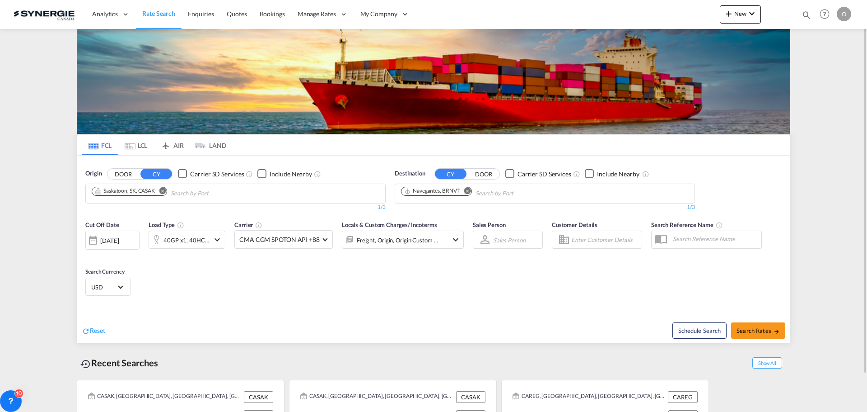 This screenshot has width=867, height=412. I want to click on md-datepicker: Select, so click(89, 254).